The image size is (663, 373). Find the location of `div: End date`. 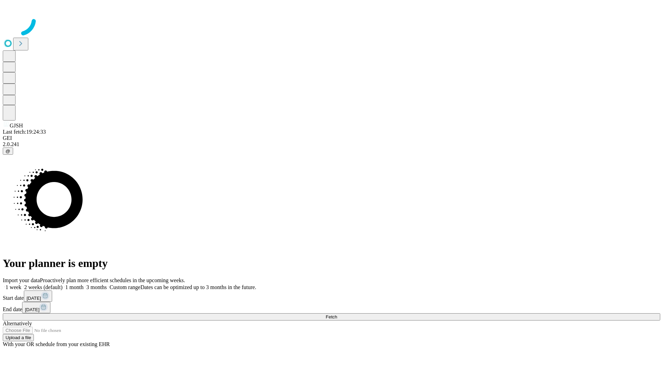

div: End date is located at coordinates (332, 307).